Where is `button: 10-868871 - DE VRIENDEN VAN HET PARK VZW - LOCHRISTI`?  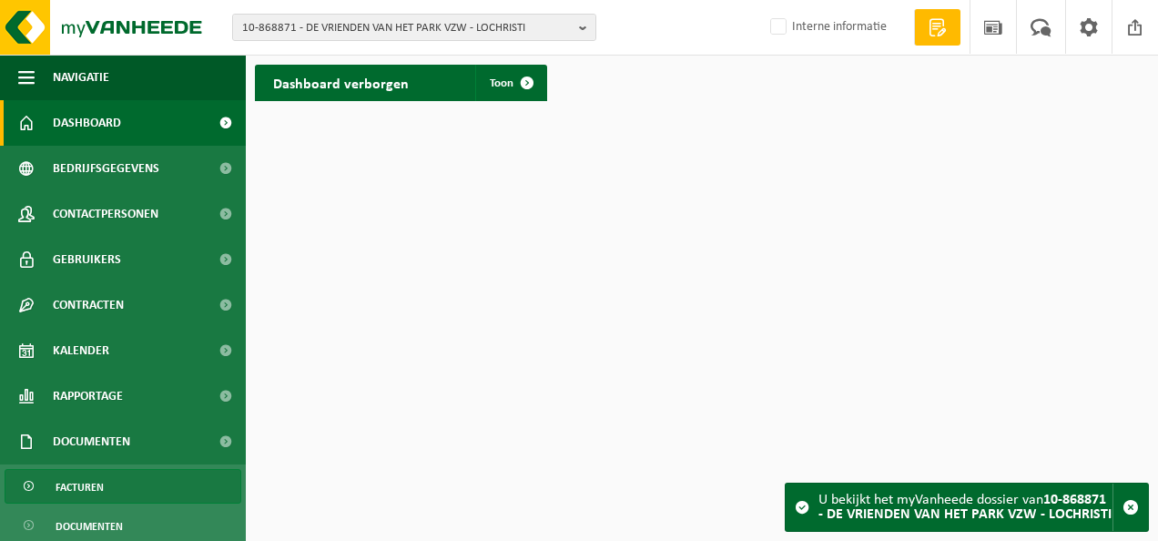 button: 10-868871 - DE VRIENDEN VAN HET PARK VZW - LOCHRISTI is located at coordinates (414, 27).